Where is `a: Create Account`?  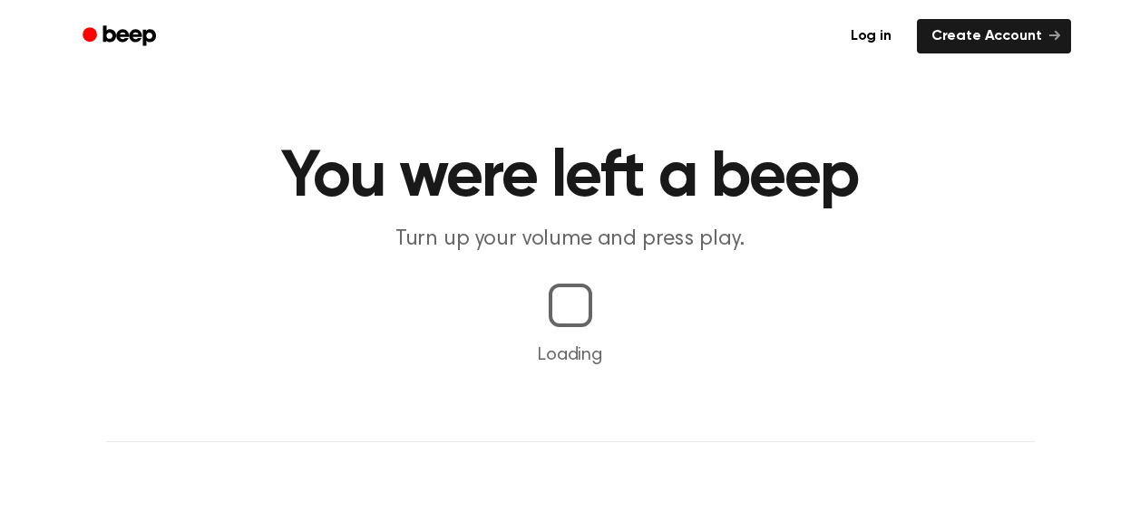
a: Create Account is located at coordinates (994, 36).